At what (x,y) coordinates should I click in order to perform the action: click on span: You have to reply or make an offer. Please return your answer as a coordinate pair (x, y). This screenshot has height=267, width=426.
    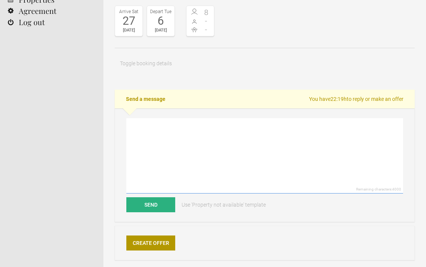
    Looking at the image, I should click on (356, 99).